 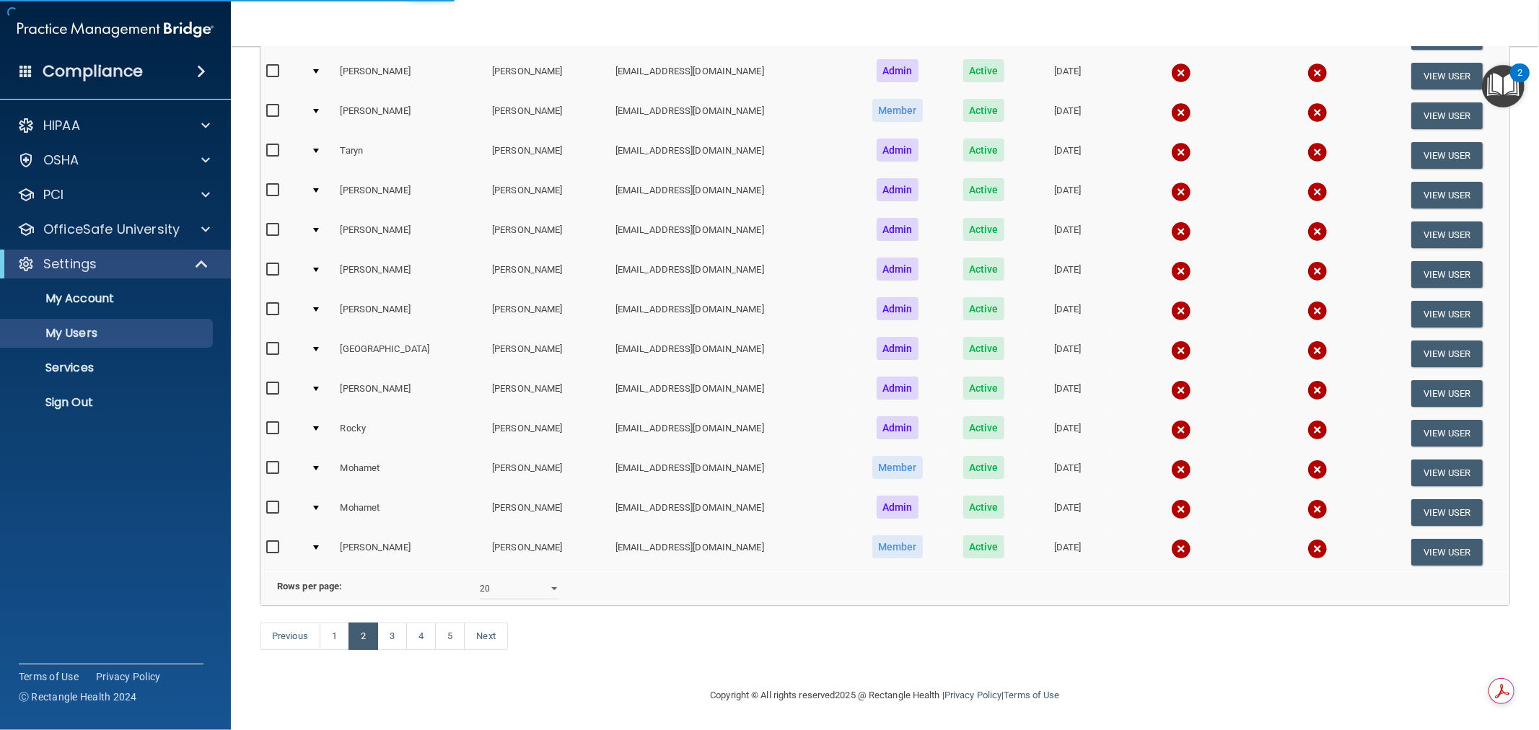 I want to click on a: Previous, so click(x=290, y=636).